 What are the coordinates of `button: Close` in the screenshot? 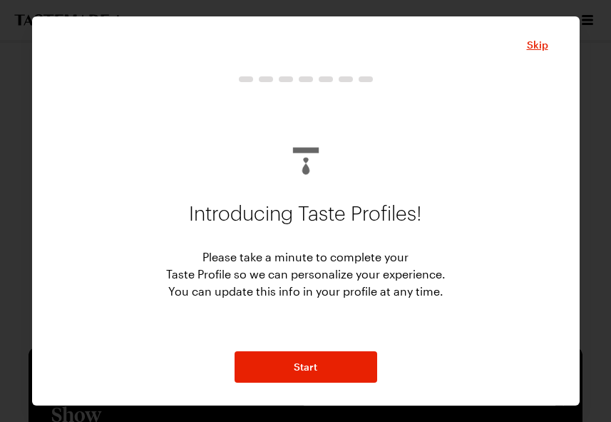 It's located at (538, 45).